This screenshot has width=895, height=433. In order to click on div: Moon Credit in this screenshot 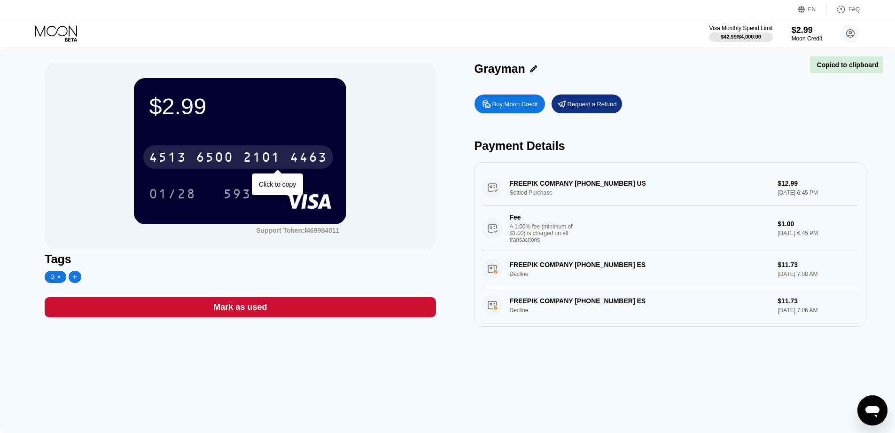, I will do `click(806, 39)`.